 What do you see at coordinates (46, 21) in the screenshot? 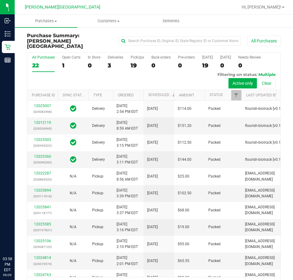
I see `span: Purchases` at bounding box center [46, 21].